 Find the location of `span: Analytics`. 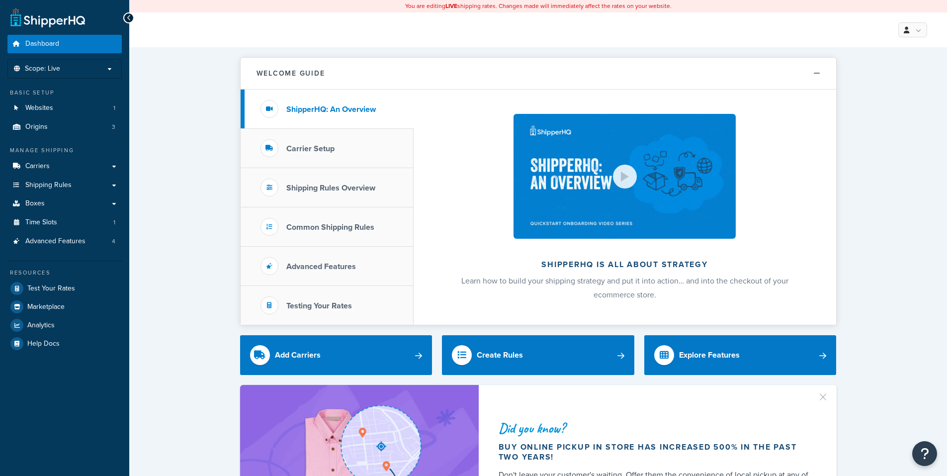

span: Analytics is located at coordinates (41, 325).